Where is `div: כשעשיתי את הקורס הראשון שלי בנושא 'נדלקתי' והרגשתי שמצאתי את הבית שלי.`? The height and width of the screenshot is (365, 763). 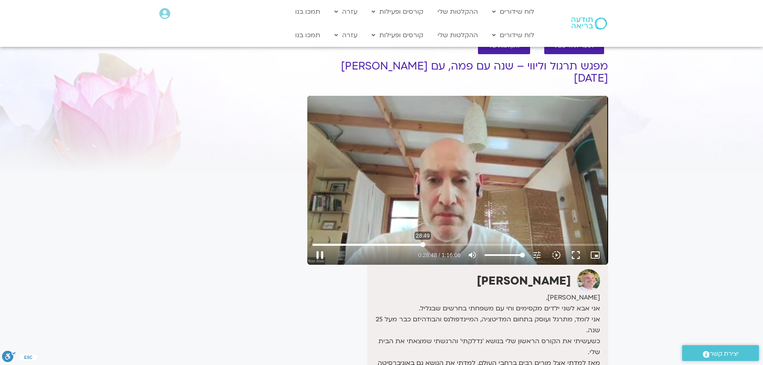 div: כשעשיתי את הקורס הראשון שלי בנושא 'נדלקתי' והרגשתי שמצאתי את הבית שלי. is located at coordinates (484, 347).